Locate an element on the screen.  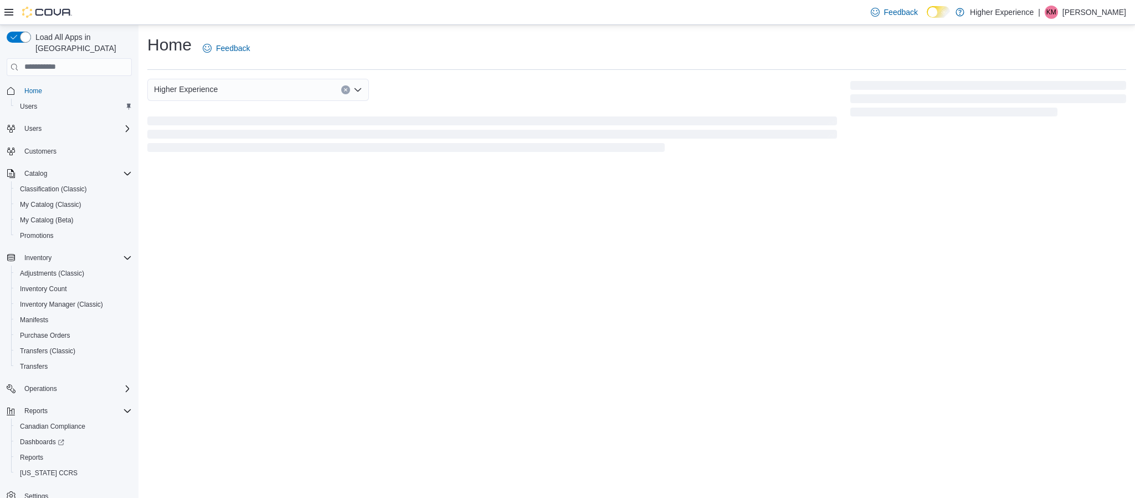
a: Inventory Count is located at coordinates (43, 289).